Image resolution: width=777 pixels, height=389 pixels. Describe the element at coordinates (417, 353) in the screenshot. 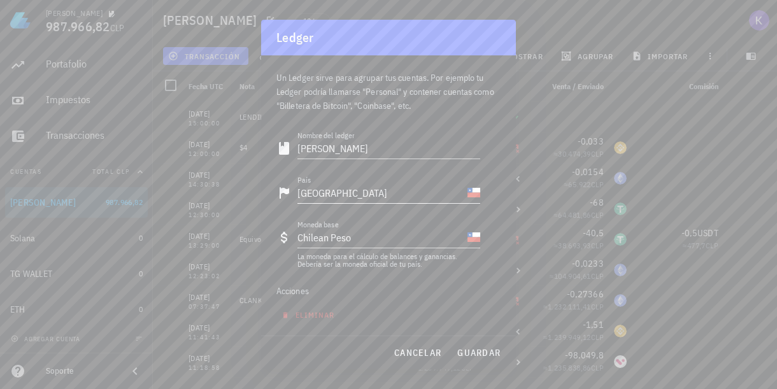

I see `button: cancelar` at that location.